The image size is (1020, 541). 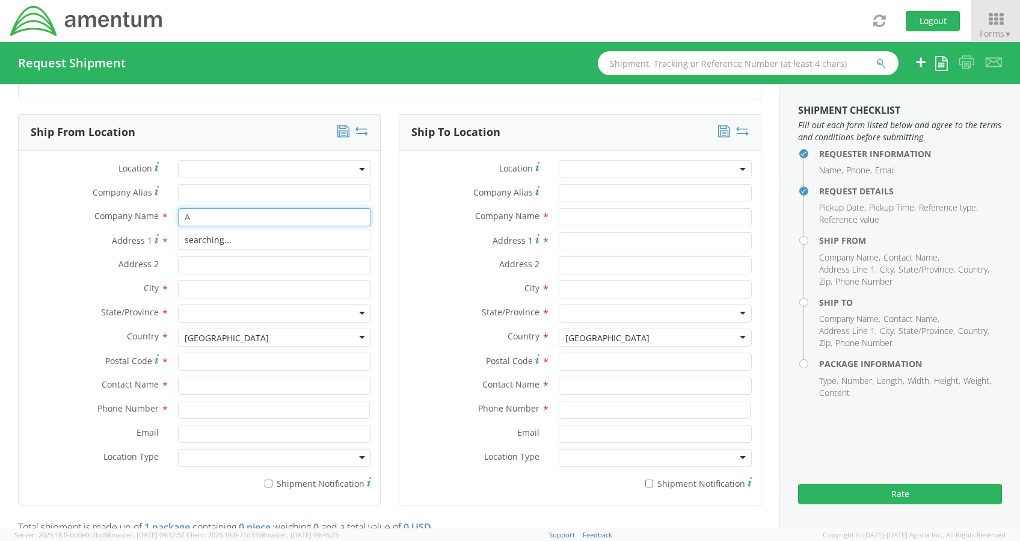 What do you see at coordinates (911, 363) in the screenshot?
I see `h4: Package Information` at bounding box center [911, 363].